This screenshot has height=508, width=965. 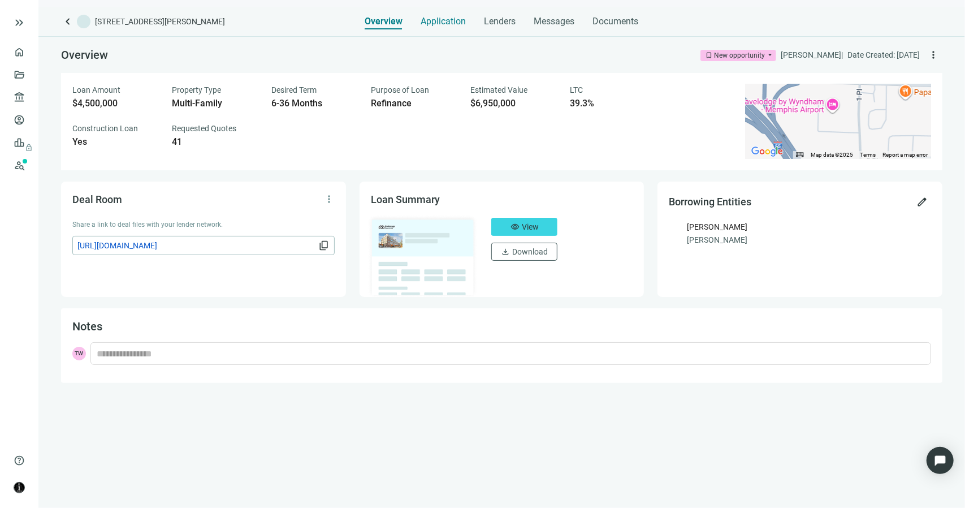 I want to click on div: Yes, so click(x=115, y=142).